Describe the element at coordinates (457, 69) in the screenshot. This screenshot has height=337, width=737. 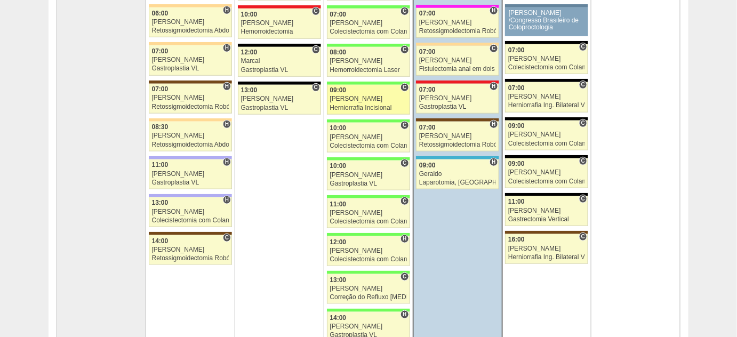
I see `div: Fistulectomia anal em dois tempos` at that location.